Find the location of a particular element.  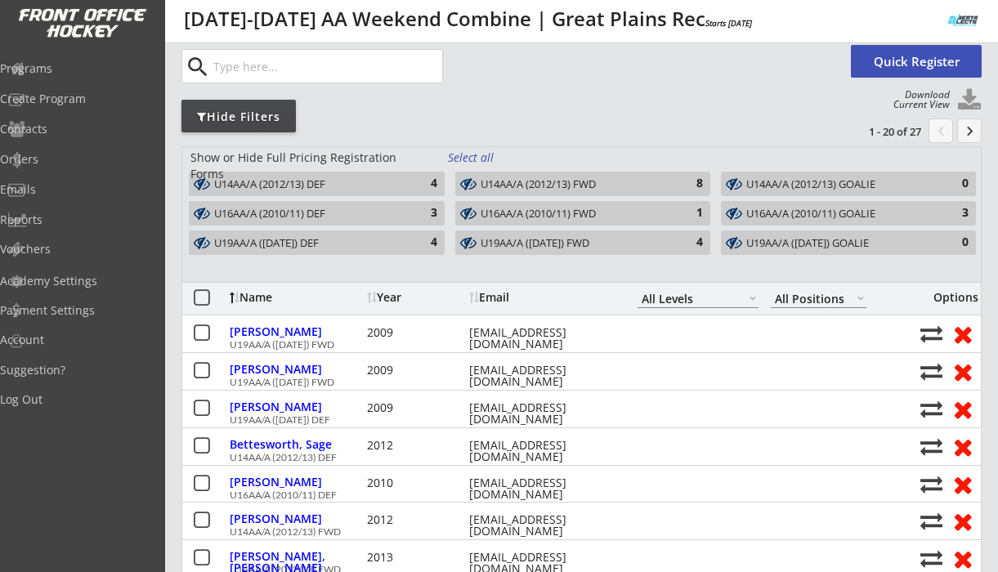

button: keyboard_arrow_right is located at coordinates (969, 131).